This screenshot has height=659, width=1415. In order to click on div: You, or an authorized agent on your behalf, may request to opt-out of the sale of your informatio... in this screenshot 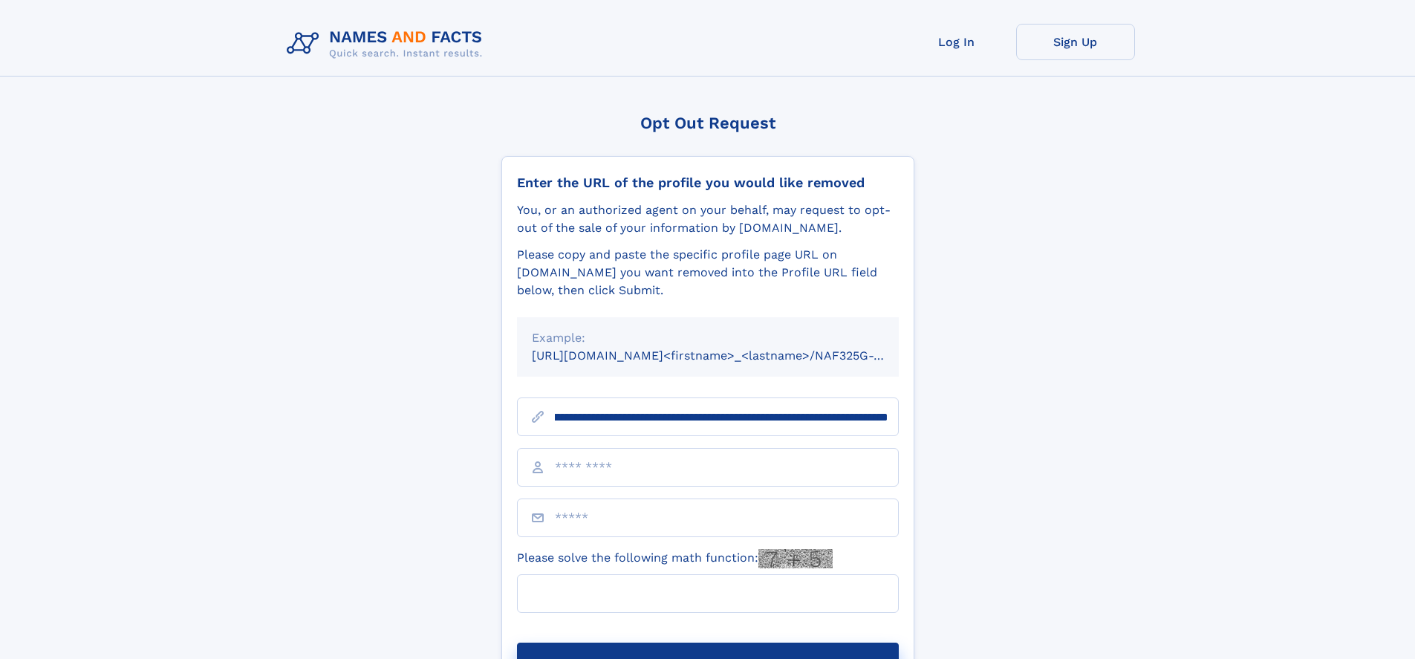, I will do `click(708, 219)`.